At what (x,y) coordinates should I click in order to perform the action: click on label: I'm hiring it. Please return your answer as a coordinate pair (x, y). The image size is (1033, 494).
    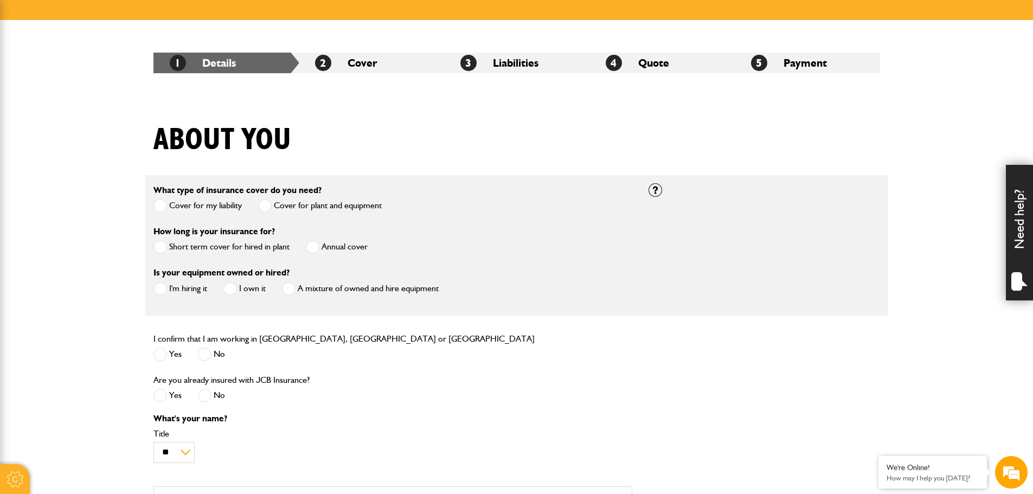
    Looking at the image, I should click on (180, 288).